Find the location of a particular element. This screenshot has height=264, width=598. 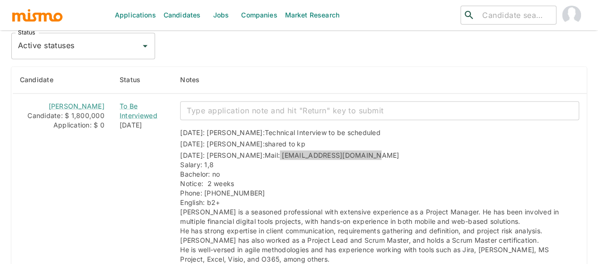

a: To Be Interviewed is located at coordinates (142, 111).